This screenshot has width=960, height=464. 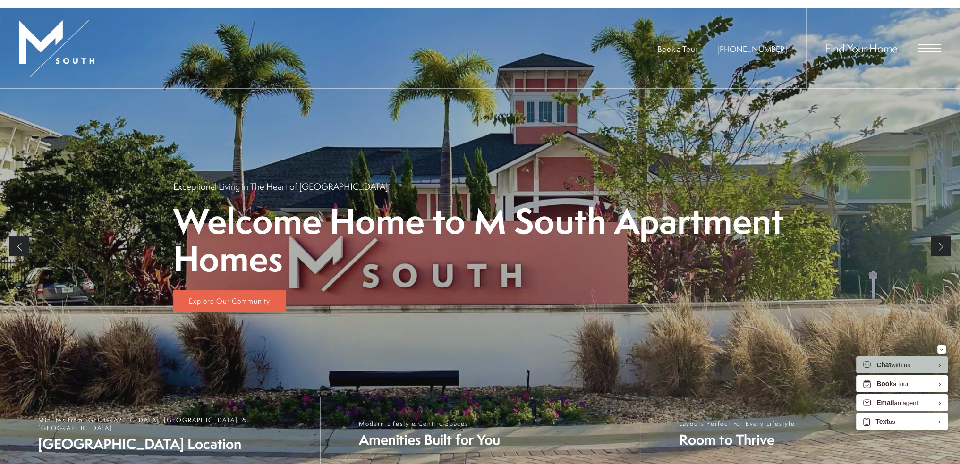 What do you see at coordinates (677, 49) in the screenshot?
I see `a: Book a Tour` at bounding box center [677, 49].